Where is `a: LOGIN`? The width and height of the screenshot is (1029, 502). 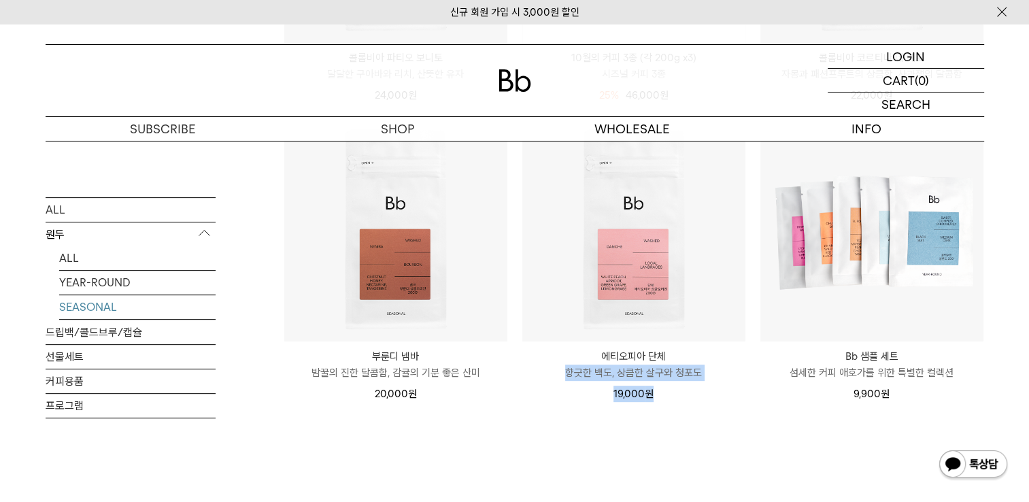 a: LOGIN is located at coordinates (906, 56).